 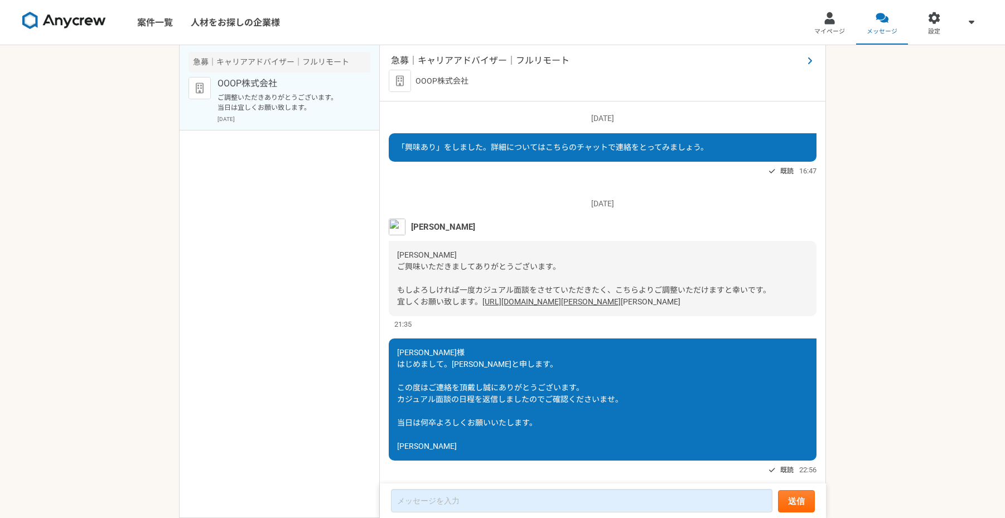 What do you see at coordinates (553, 147) in the screenshot?
I see `span: 「興味あり」をしました。詳細についてはこちらのチャットで連絡をとってみましょう。` at bounding box center [553, 147].